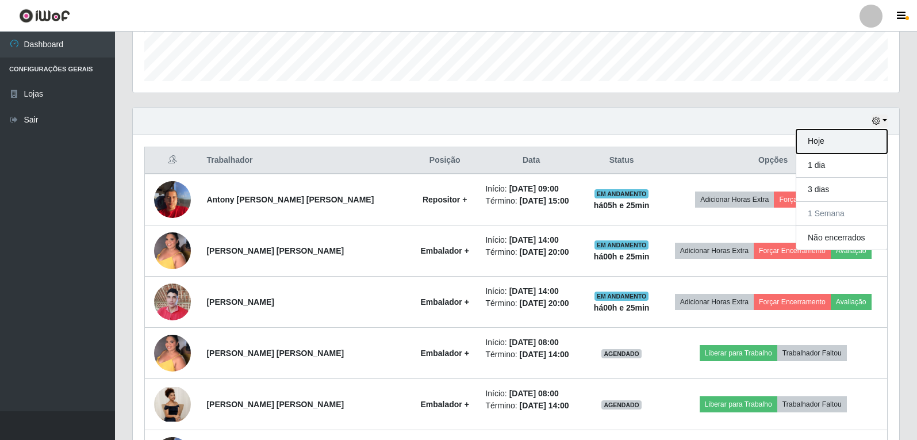  What do you see at coordinates (773, 160) in the screenshot?
I see `th: Opções` at bounding box center [773, 160].